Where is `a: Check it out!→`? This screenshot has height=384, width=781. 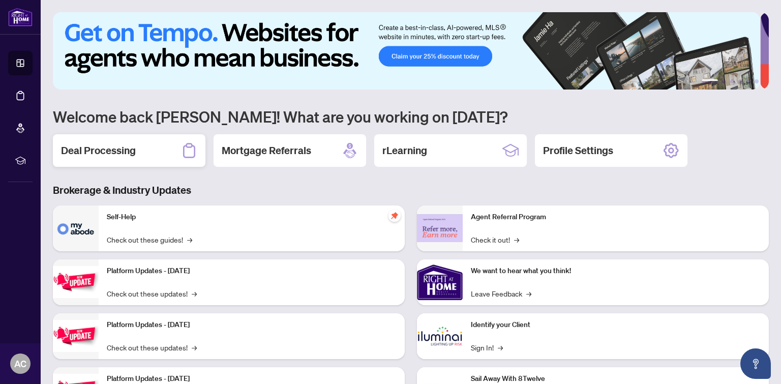
a: Check it out!→ is located at coordinates (495, 239).